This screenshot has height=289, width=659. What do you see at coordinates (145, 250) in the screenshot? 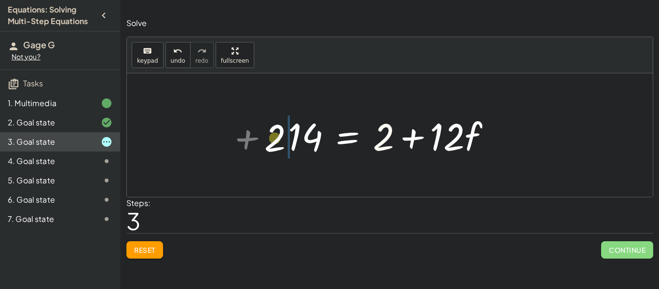
I see `button: Reset` at bounding box center [145, 250].